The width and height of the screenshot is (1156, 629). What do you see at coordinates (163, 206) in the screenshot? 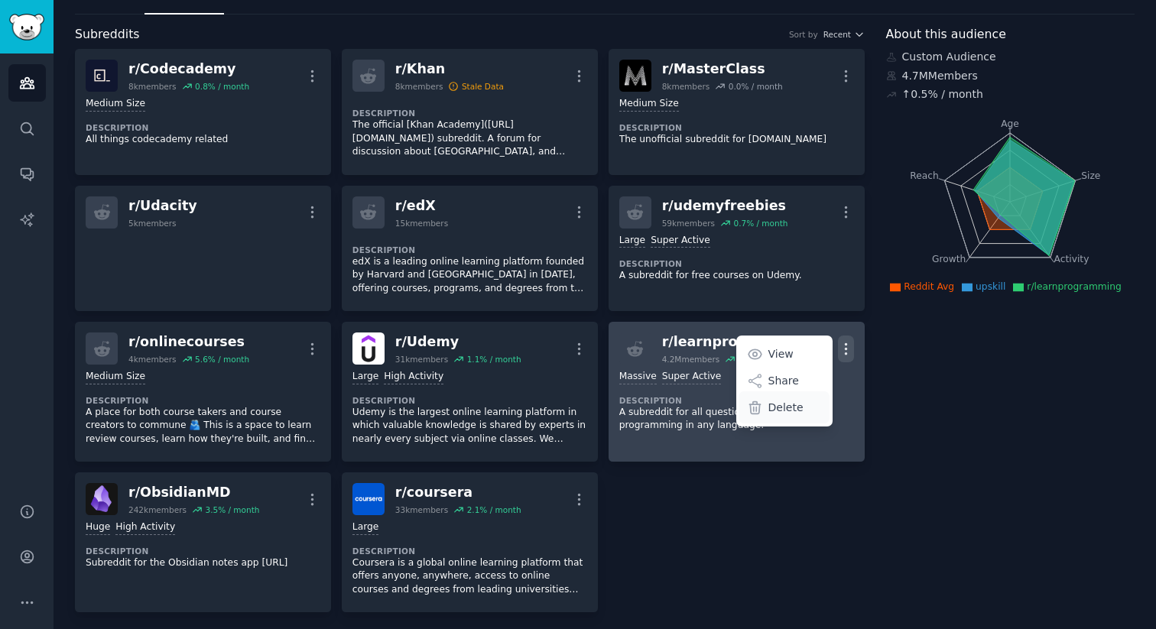
I see `div: r/ Udacity` at bounding box center [163, 206].